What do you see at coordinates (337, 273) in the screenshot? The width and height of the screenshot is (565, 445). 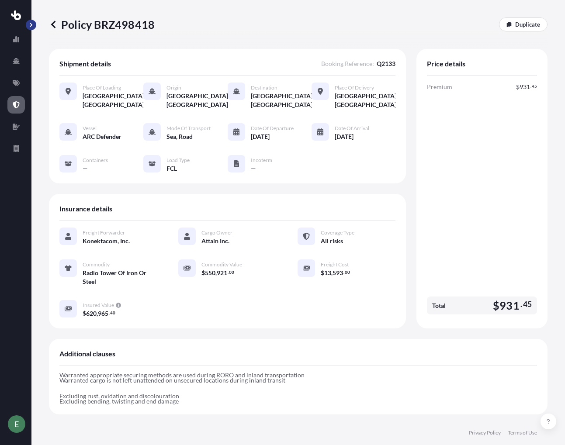 I see `span: 593` at bounding box center [337, 273].